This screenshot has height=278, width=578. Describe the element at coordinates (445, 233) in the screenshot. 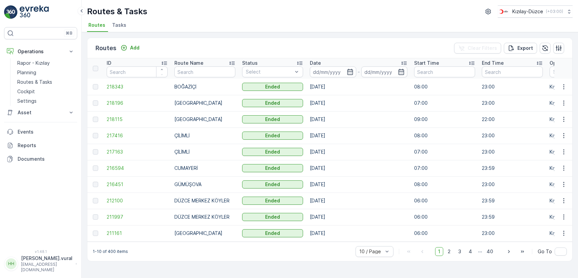

I see `td: 06:00` at that location.